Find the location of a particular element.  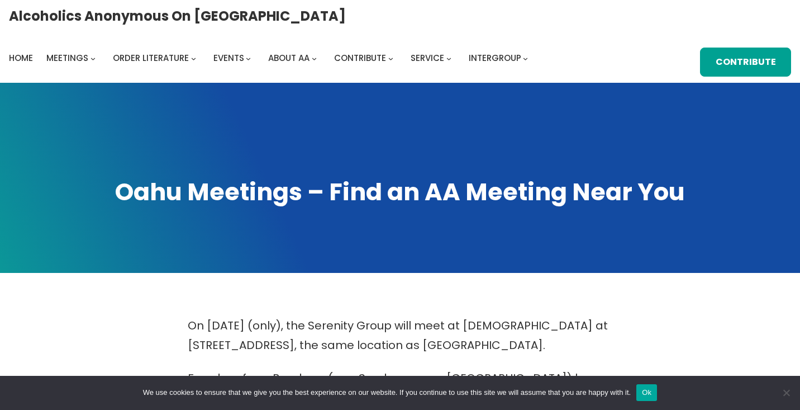

button: Contribute submenu is located at coordinates (391, 58).